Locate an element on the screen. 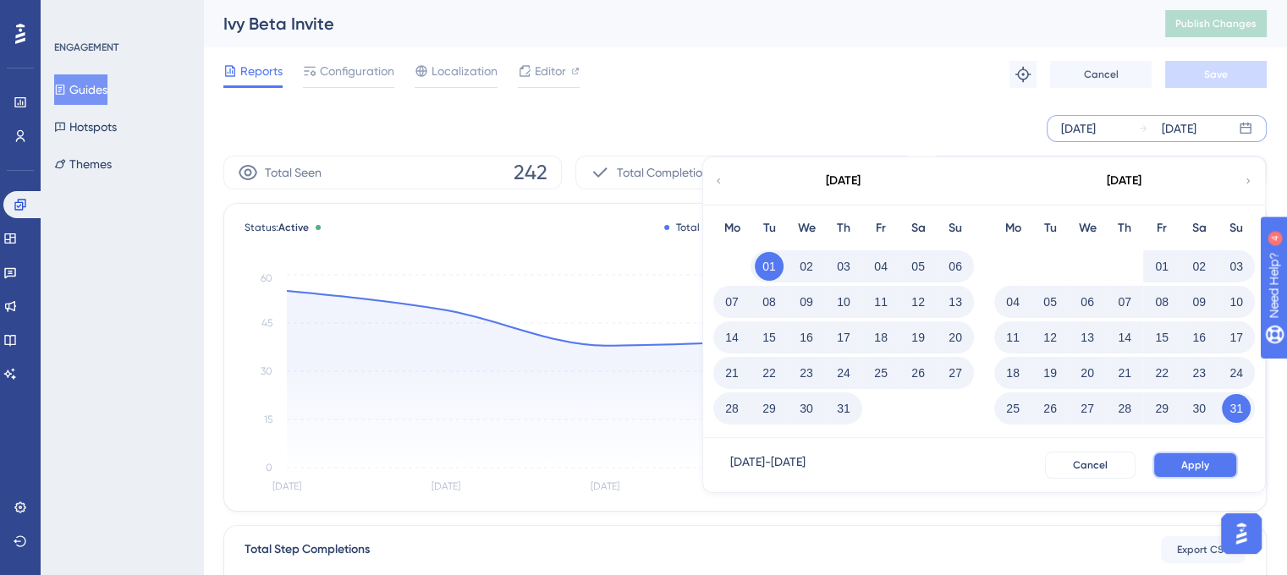  div: ENGAGEMENT is located at coordinates (86, 47).